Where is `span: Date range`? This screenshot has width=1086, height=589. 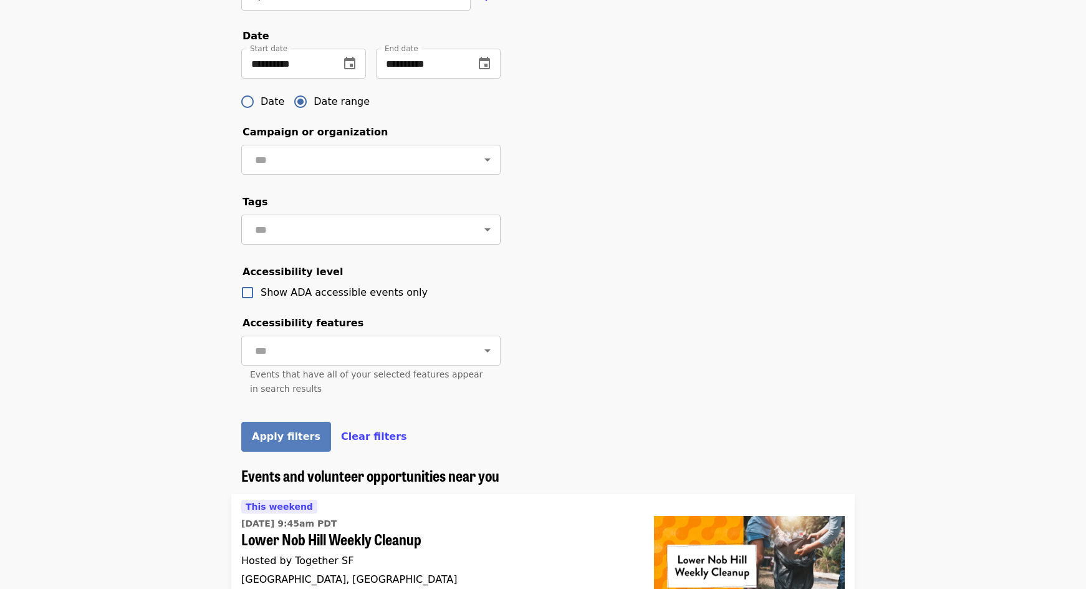
span: Date range is located at coordinates (342, 102).